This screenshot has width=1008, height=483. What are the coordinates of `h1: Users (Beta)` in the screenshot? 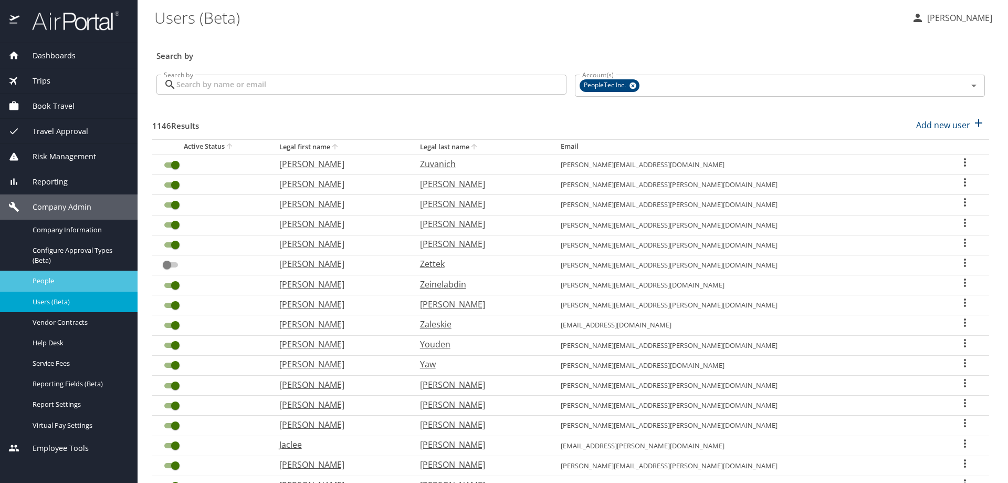 It's located at (529, 17).